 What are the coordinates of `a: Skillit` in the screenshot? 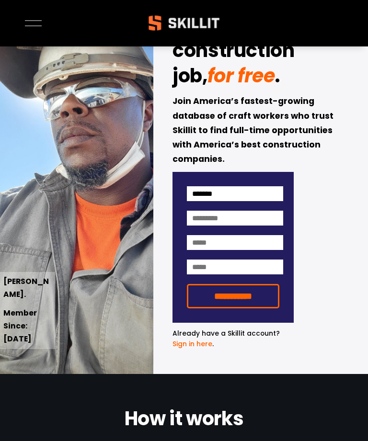 It's located at (184, 23).